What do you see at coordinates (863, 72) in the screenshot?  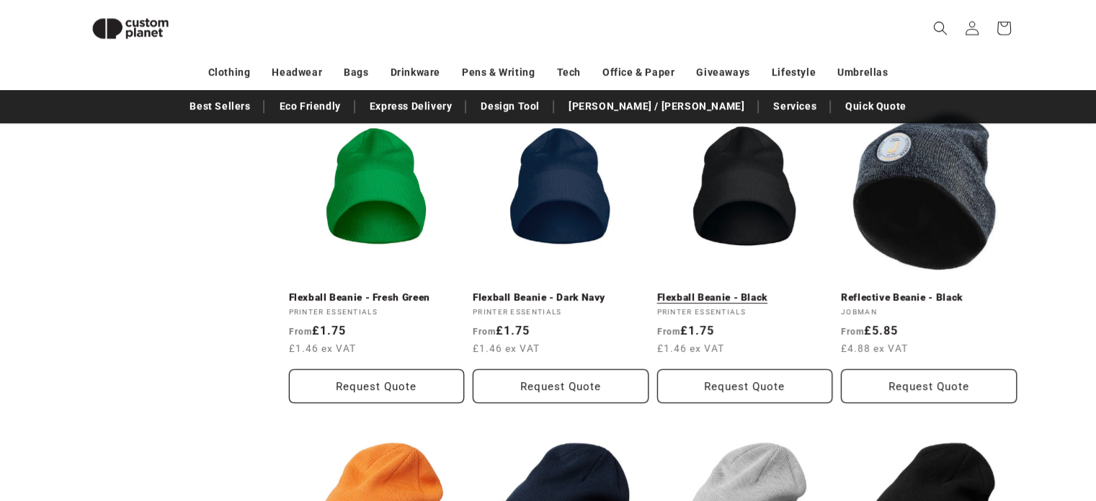 I see `a: Umbrellas` at bounding box center [863, 72].